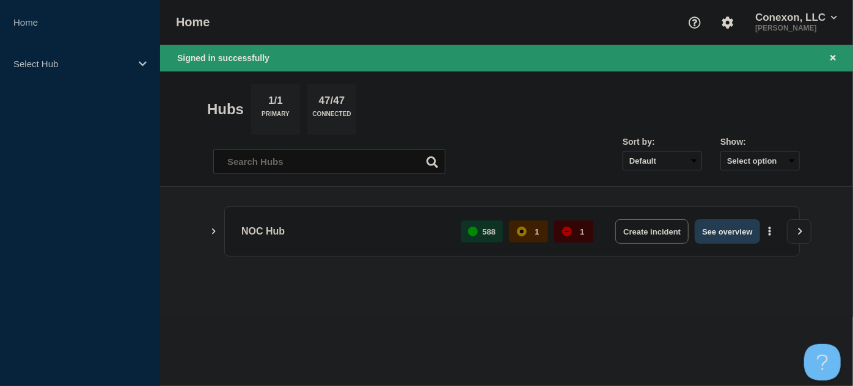 The image size is (853, 386). Describe the element at coordinates (332, 103) in the screenshot. I see `p: 47/47` at that location.